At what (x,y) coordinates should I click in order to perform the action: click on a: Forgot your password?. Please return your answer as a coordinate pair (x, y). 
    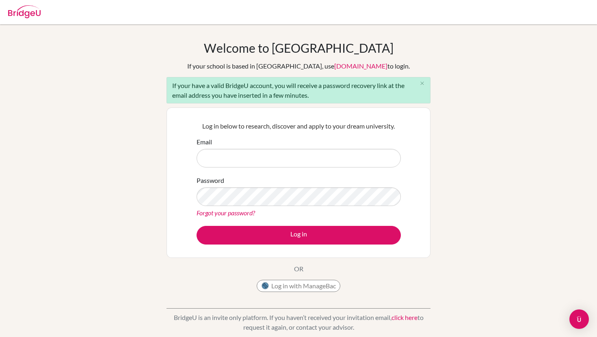
    Looking at the image, I should click on (226, 213).